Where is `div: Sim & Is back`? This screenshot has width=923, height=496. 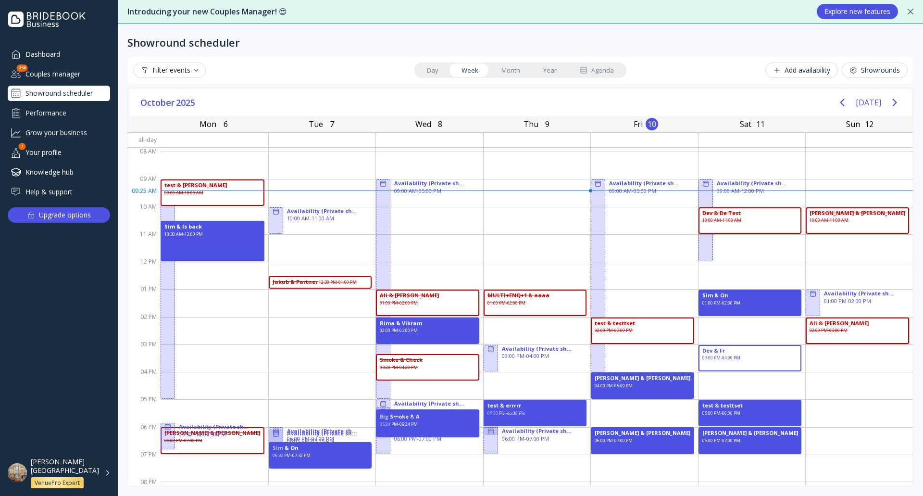 div: Sim & Is back is located at coordinates (183, 227).